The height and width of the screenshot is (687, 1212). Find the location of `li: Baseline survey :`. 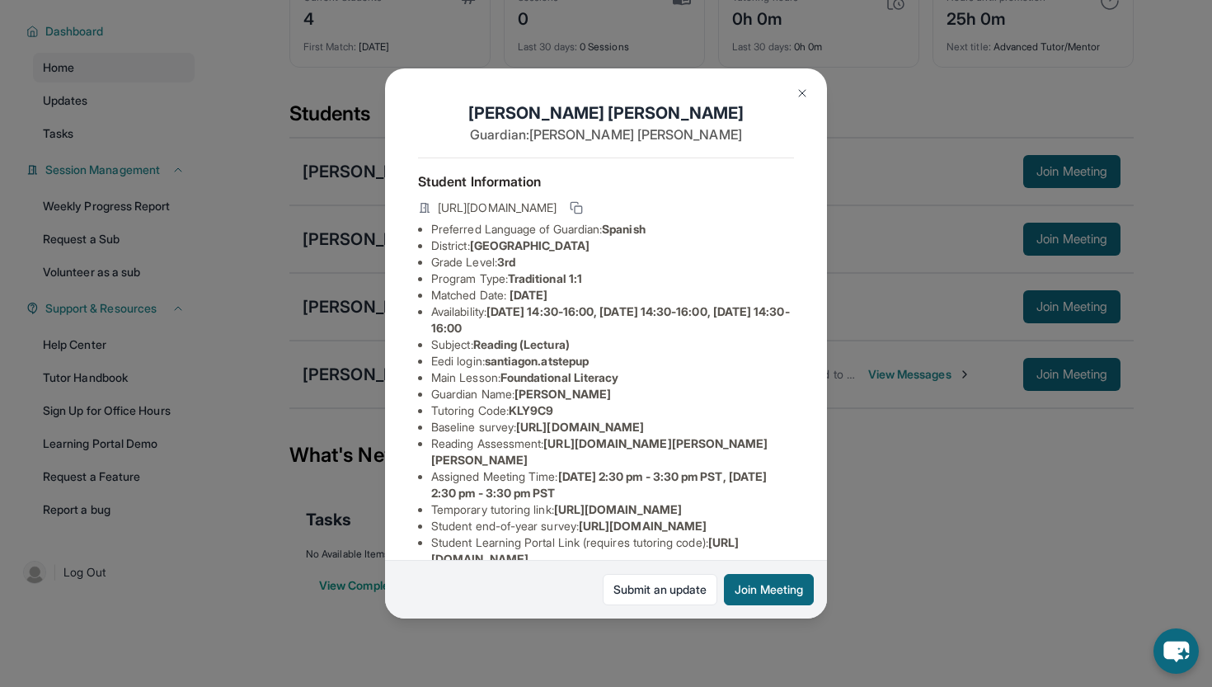

li: Baseline survey : is located at coordinates (613, 427).